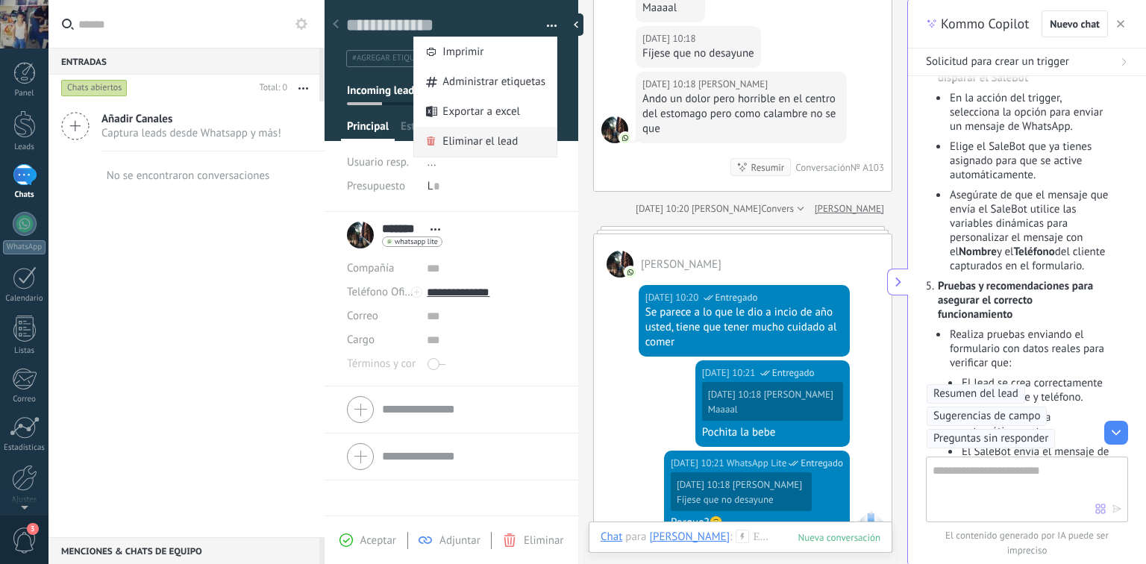 This screenshot has height=564, width=1146. What do you see at coordinates (991, 439) in the screenshot?
I see `button: Preguntas sin responder` at bounding box center [991, 439].